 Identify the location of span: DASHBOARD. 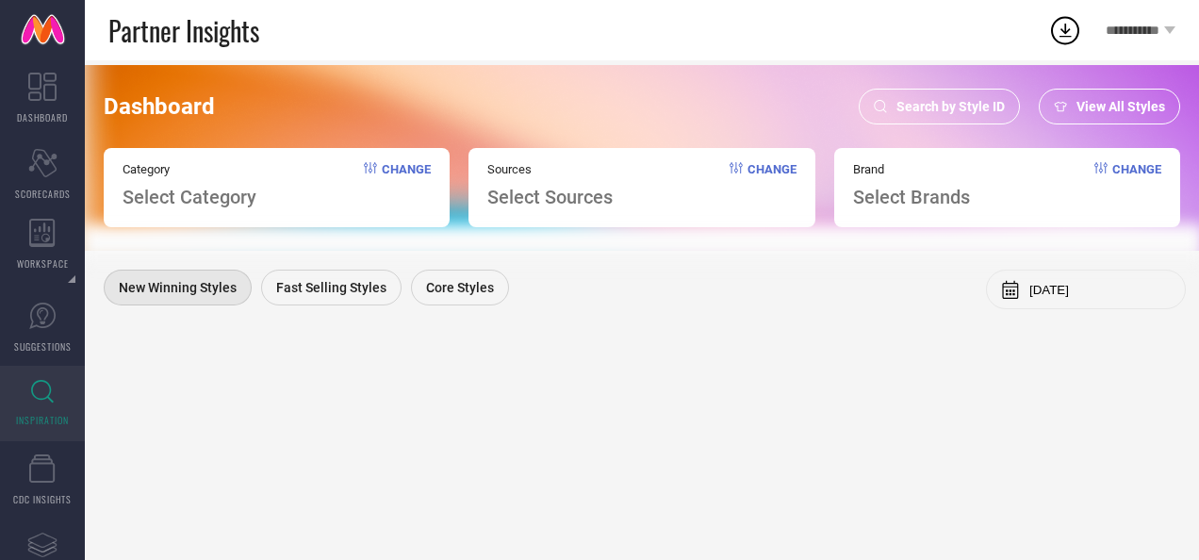
(42, 117).